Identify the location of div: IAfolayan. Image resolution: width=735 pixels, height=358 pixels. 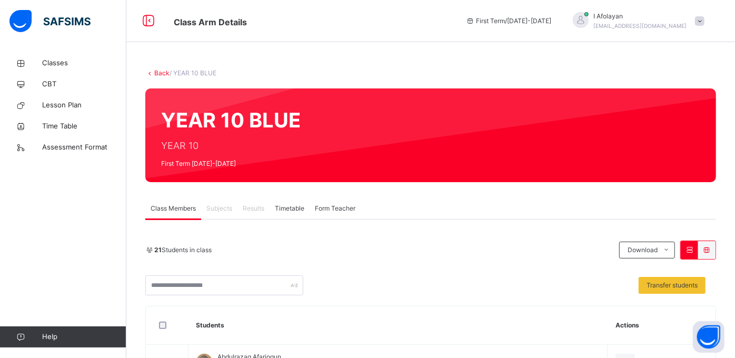
(636, 21).